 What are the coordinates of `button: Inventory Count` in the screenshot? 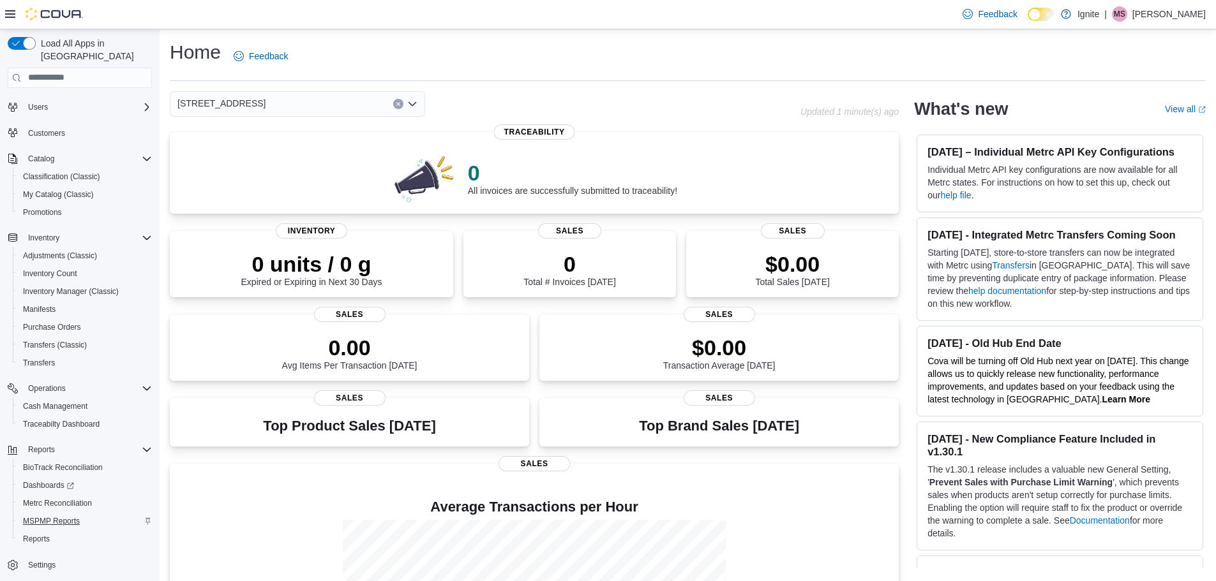 It's located at (85, 274).